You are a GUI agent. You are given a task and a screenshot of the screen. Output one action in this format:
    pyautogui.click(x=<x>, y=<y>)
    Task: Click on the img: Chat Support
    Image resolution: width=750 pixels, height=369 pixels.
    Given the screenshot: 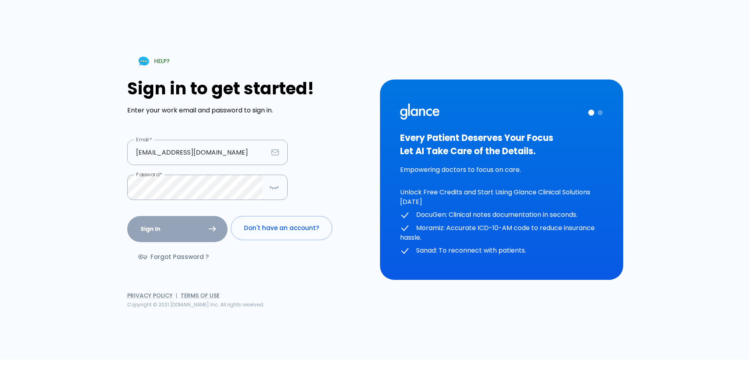 What is the action you would take?
    pyautogui.click(x=144, y=61)
    